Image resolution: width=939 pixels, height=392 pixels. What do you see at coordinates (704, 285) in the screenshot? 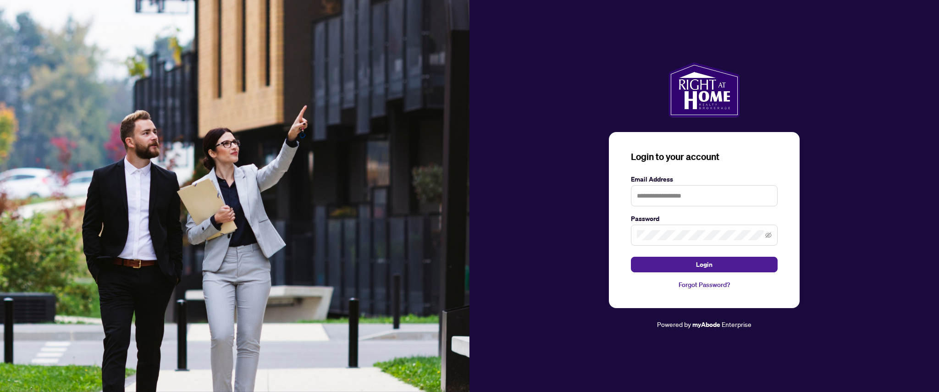
I see `a: Forgot Password?` at bounding box center [704, 285].